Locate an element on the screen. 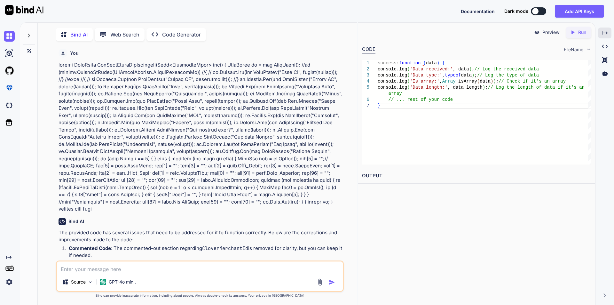  span: , data is located at coordinates (460, 69).